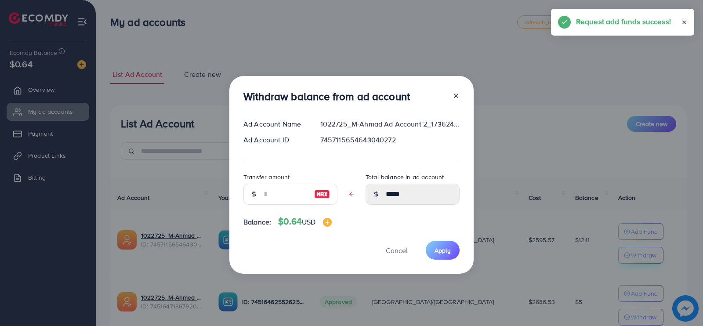 Image resolution: width=703 pixels, height=326 pixels. Describe the element at coordinates (389, 124) in the screenshot. I see `div: 1022725_M-Ahmad Ad Account 2_1736245040763` at that location.